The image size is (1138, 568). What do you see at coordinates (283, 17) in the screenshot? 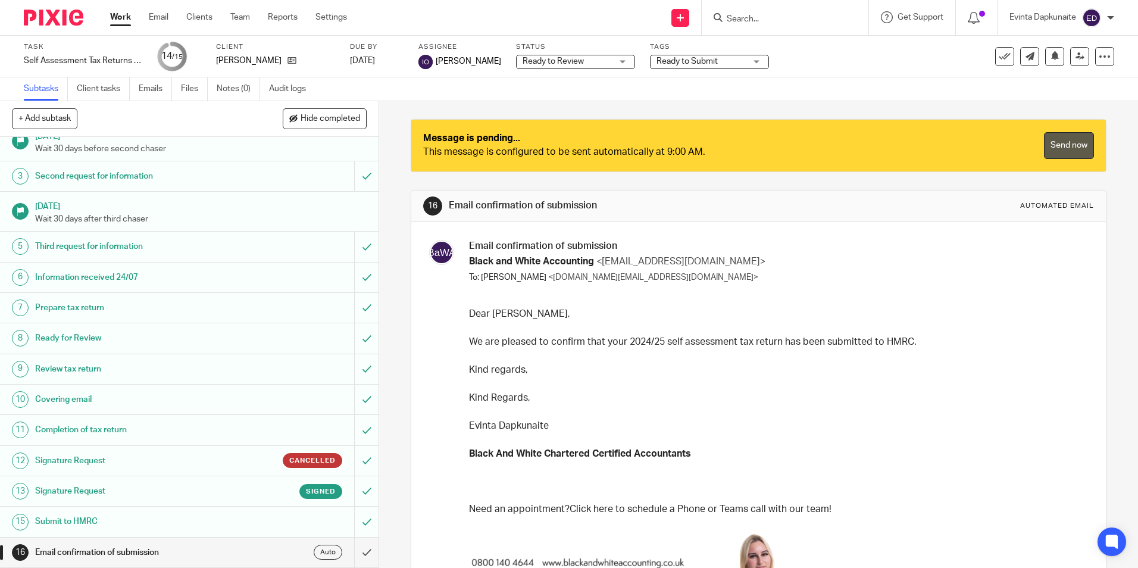
I see `a: Reports` at bounding box center [283, 17].